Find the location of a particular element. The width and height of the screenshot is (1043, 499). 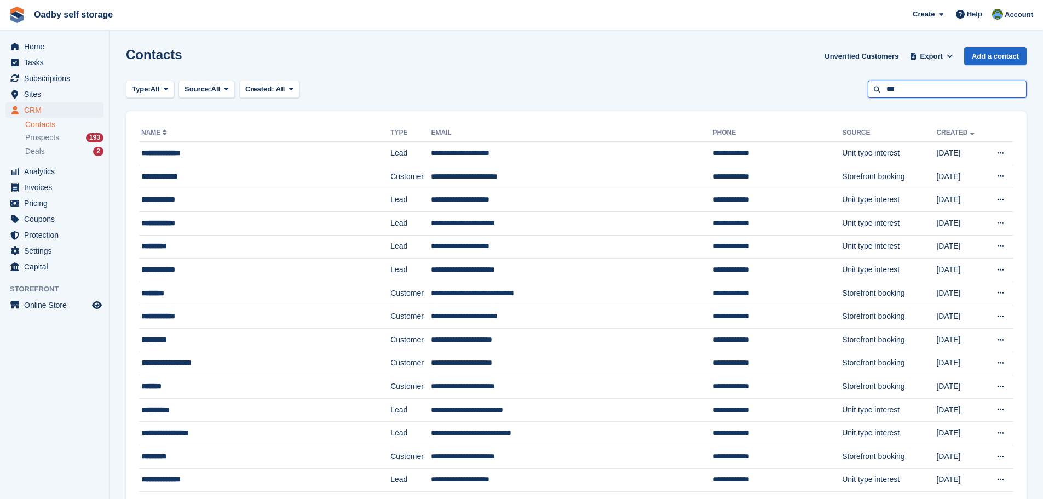

a: Oadby self storage is located at coordinates (73, 14).